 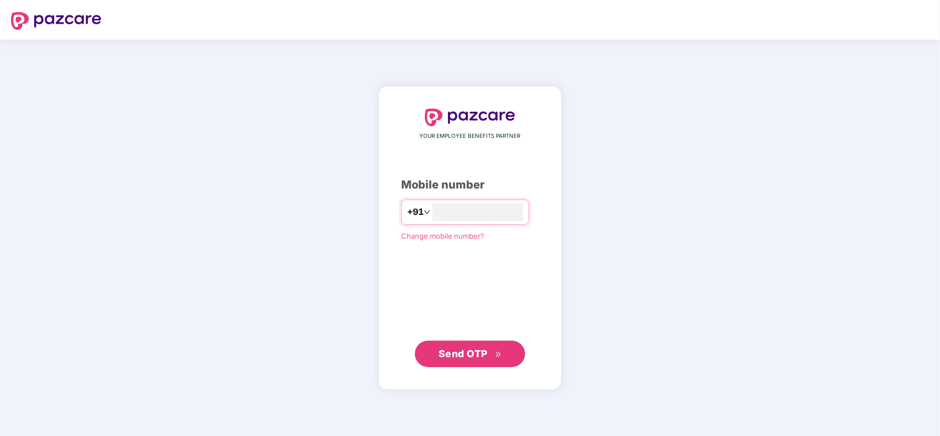 I want to click on div: Mobile number, so click(x=470, y=185).